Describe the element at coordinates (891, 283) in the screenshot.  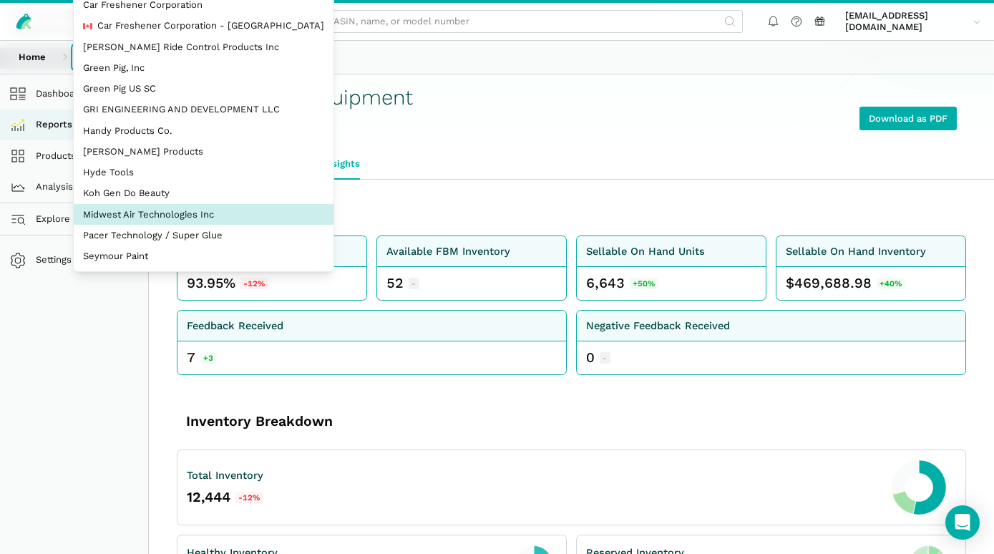
I see `span: +40%` at that location.